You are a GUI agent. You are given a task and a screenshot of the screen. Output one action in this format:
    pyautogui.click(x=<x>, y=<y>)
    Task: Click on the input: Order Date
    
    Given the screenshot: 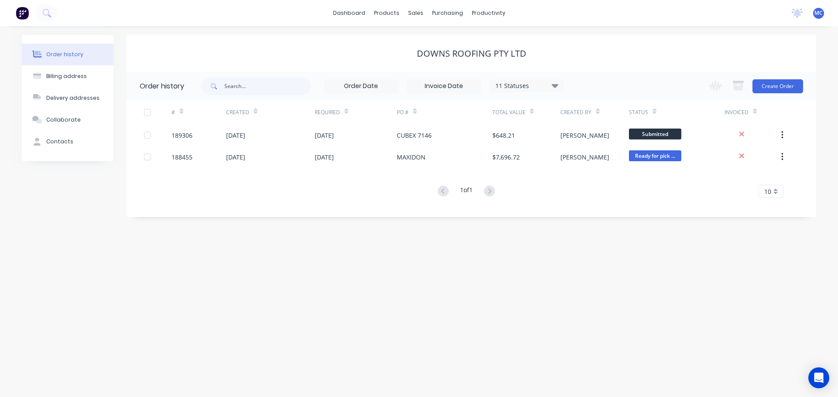 What is the action you would take?
    pyautogui.click(x=361, y=86)
    